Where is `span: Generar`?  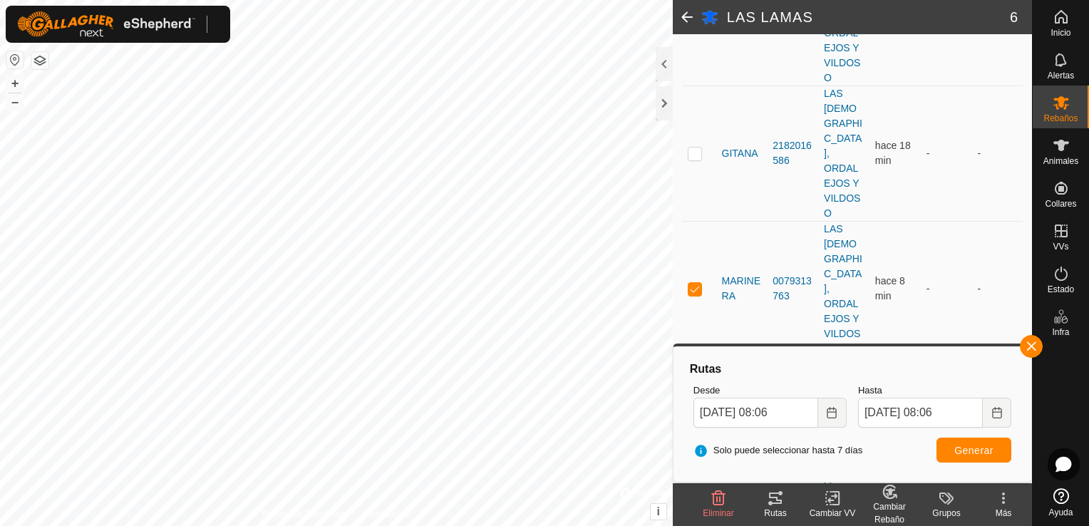 span: Generar is located at coordinates (973, 450).